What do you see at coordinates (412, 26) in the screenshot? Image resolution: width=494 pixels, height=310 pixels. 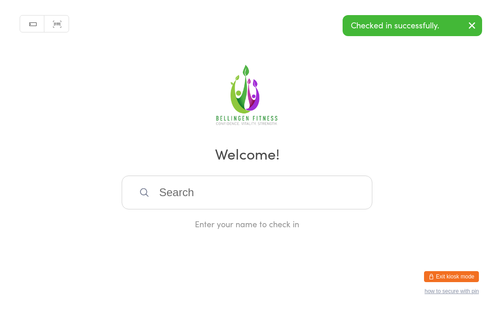 I see `div: Checked in successfully.` at bounding box center [412, 26].